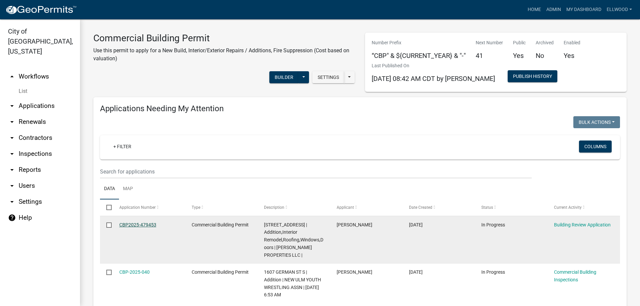 The image size is (640, 306). What do you see at coordinates (575, 276) in the screenshot?
I see `a: Commercial Building Inspections` at bounding box center [575, 276].